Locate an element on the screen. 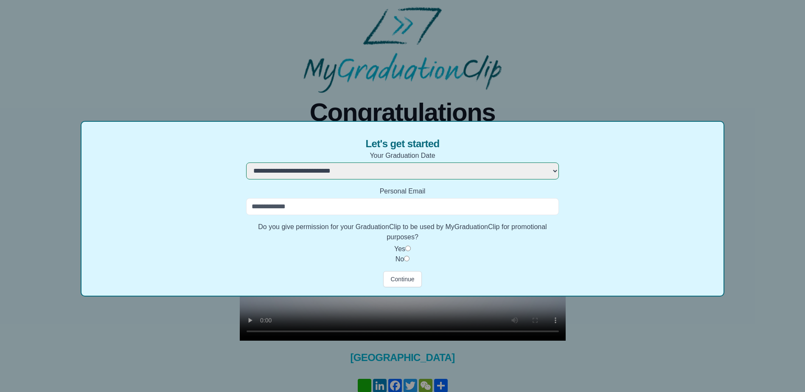  label: Your Graduation Date is located at coordinates (402, 156).